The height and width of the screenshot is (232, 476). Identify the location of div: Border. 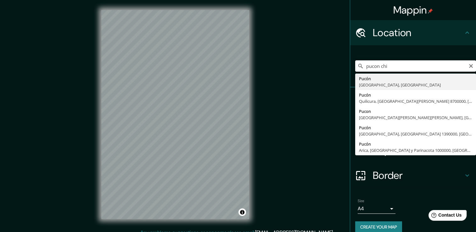
(413, 176).